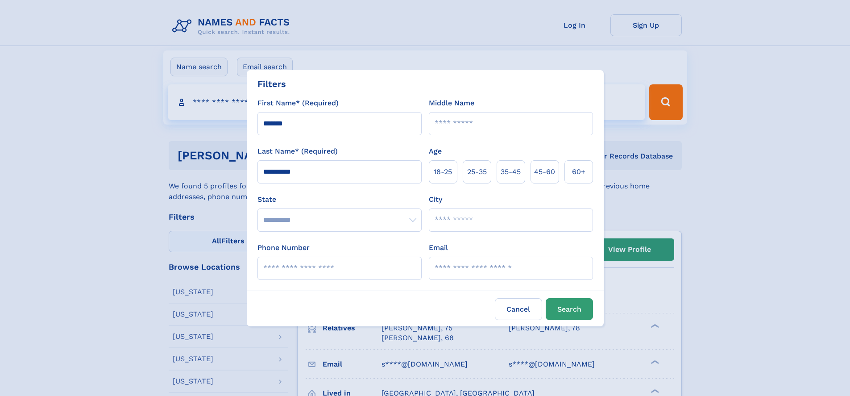  What do you see at coordinates (283, 248) in the screenshot?
I see `label: Phone Number` at bounding box center [283, 248].